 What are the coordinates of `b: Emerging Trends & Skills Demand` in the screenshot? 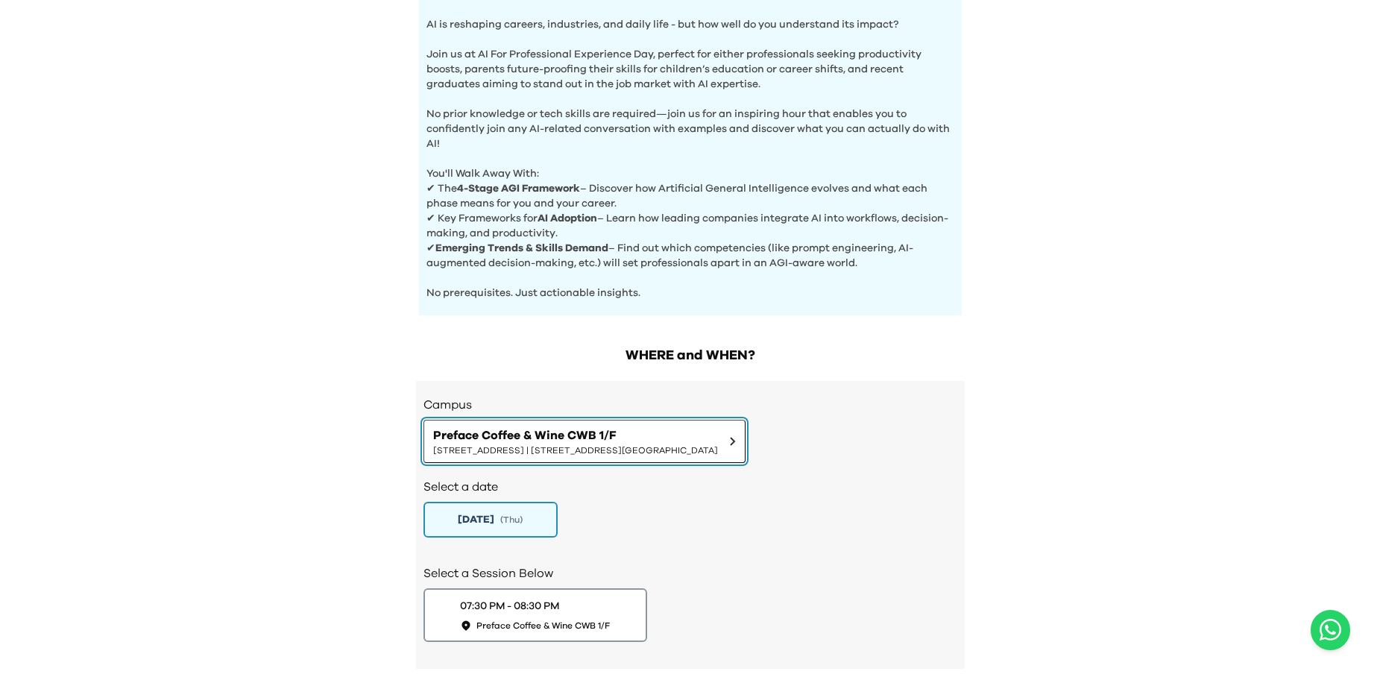 It's located at (522, 248).